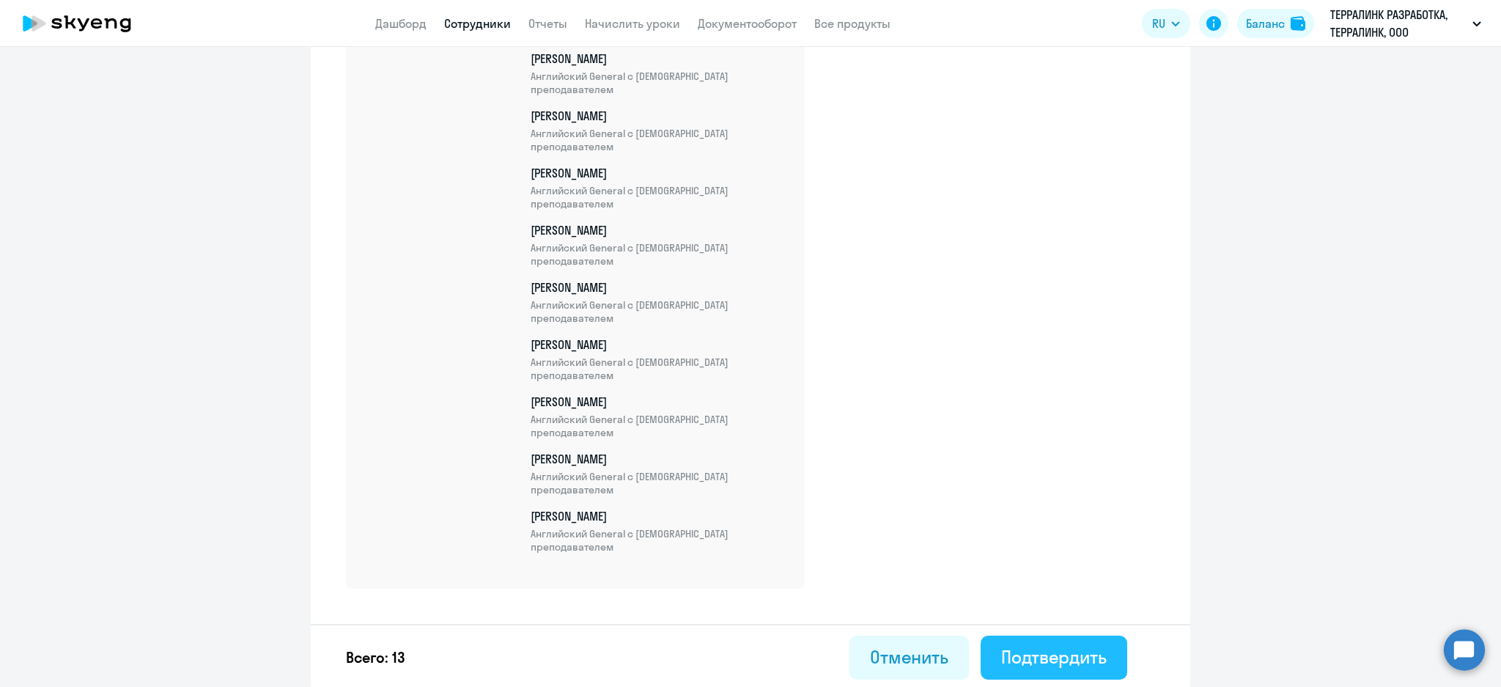  What do you see at coordinates (1054, 657) in the screenshot?
I see `button: Подтвердить` at bounding box center [1054, 657].